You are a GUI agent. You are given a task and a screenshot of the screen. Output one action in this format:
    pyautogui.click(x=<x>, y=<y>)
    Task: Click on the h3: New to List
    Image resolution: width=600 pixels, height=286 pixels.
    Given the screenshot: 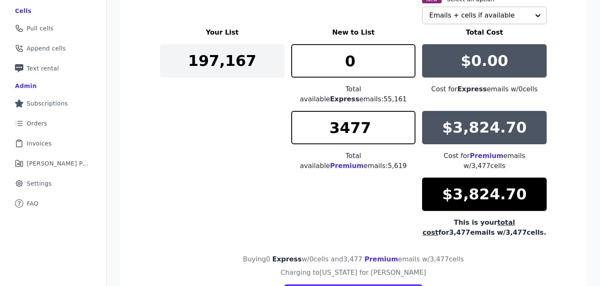 What is the action you would take?
    pyautogui.click(x=353, y=32)
    